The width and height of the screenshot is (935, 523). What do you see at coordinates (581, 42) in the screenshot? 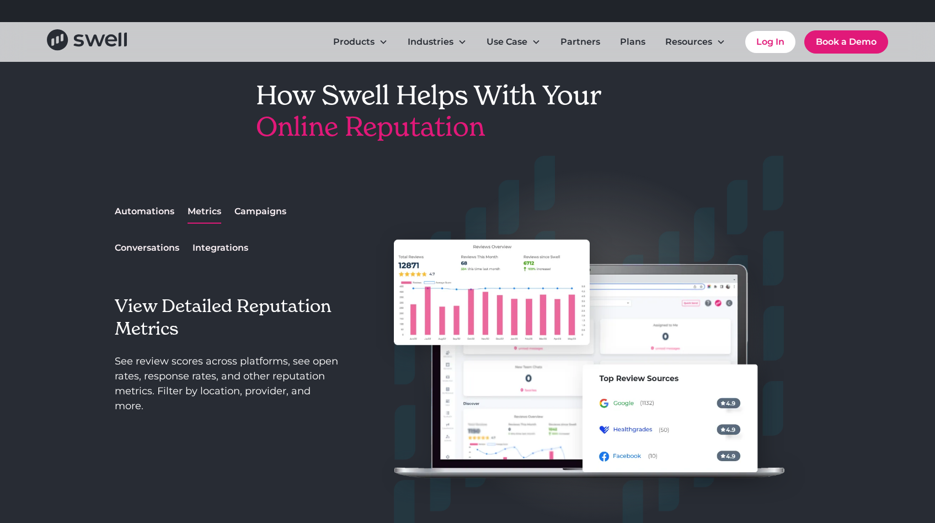
I see `a: Partners` at bounding box center [581, 42].